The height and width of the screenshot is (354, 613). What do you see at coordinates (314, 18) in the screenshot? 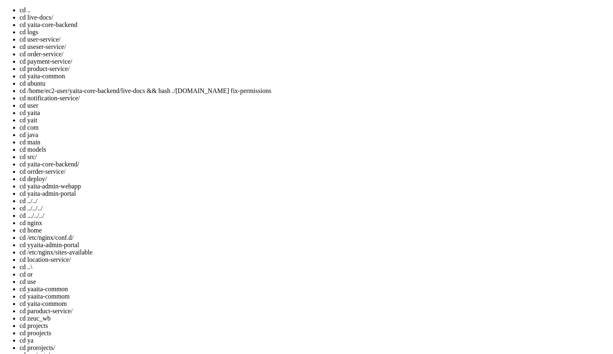
I see `li: cd live-docs/` at bounding box center [314, 18].